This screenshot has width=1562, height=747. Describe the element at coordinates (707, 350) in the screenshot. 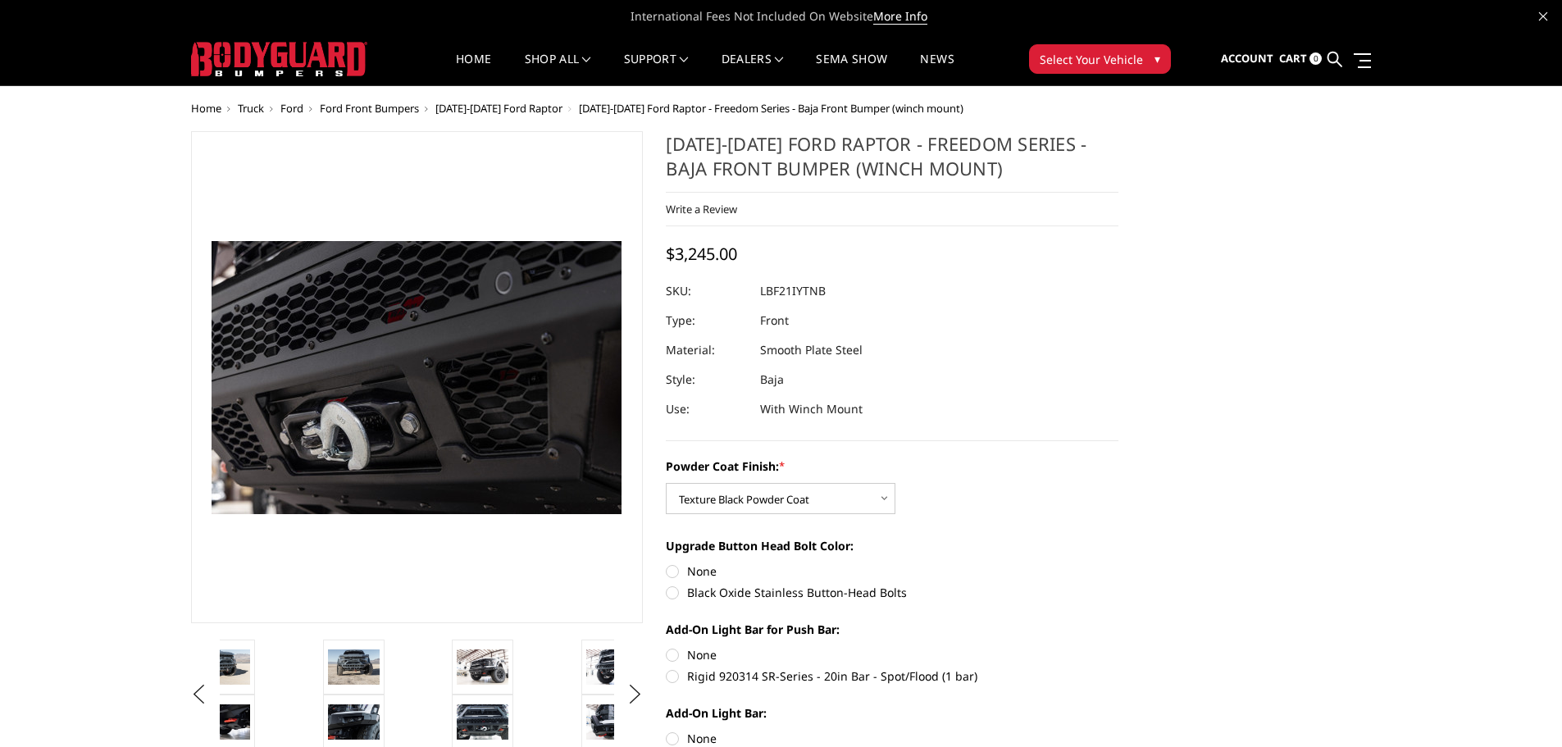

I see `dt: Material:` at that location.